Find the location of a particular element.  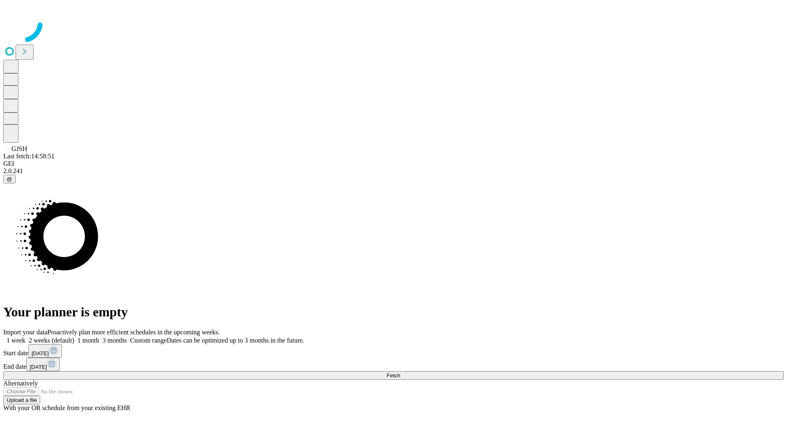

span: Import your data is located at coordinates (25, 332).